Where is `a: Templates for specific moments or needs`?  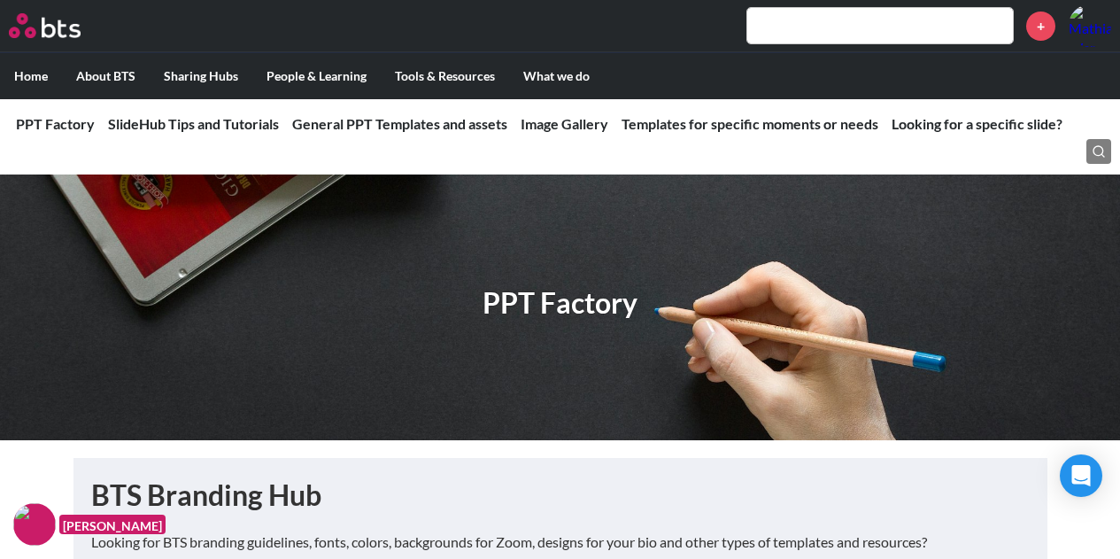
a: Templates for specific moments or needs is located at coordinates (750, 123).